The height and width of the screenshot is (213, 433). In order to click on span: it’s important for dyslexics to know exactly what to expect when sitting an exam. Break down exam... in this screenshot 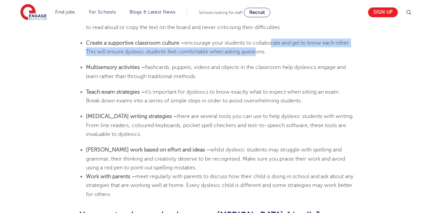, I will do `click(213, 96)`.